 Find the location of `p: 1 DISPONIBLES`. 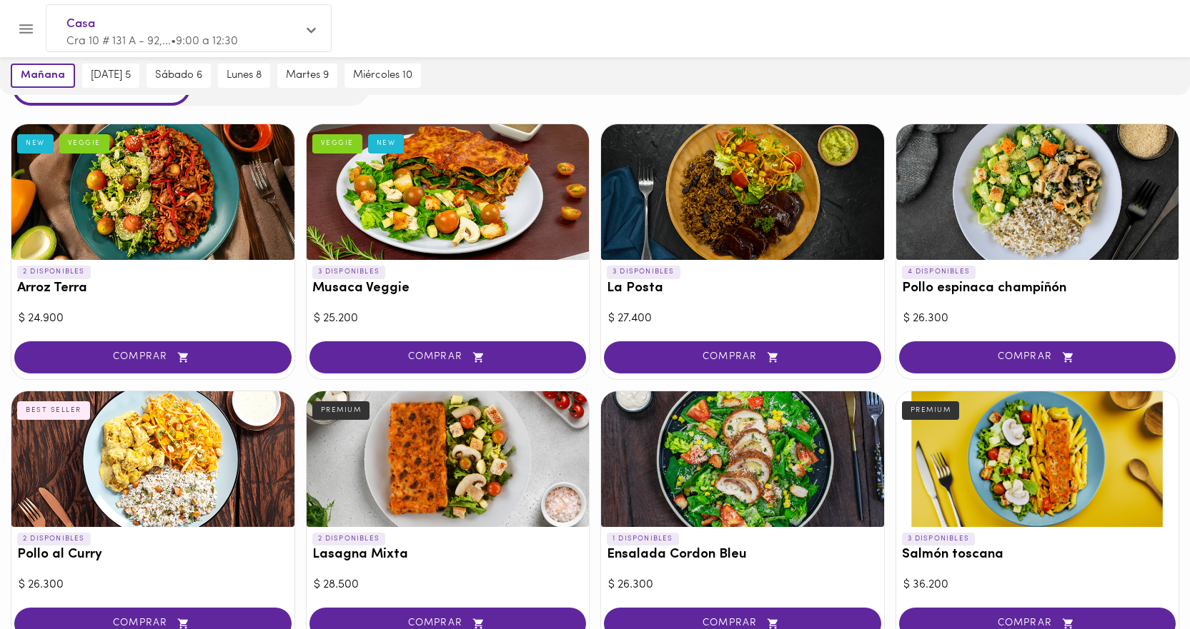

p: 1 DISPONIBLES is located at coordinates (642, 539).